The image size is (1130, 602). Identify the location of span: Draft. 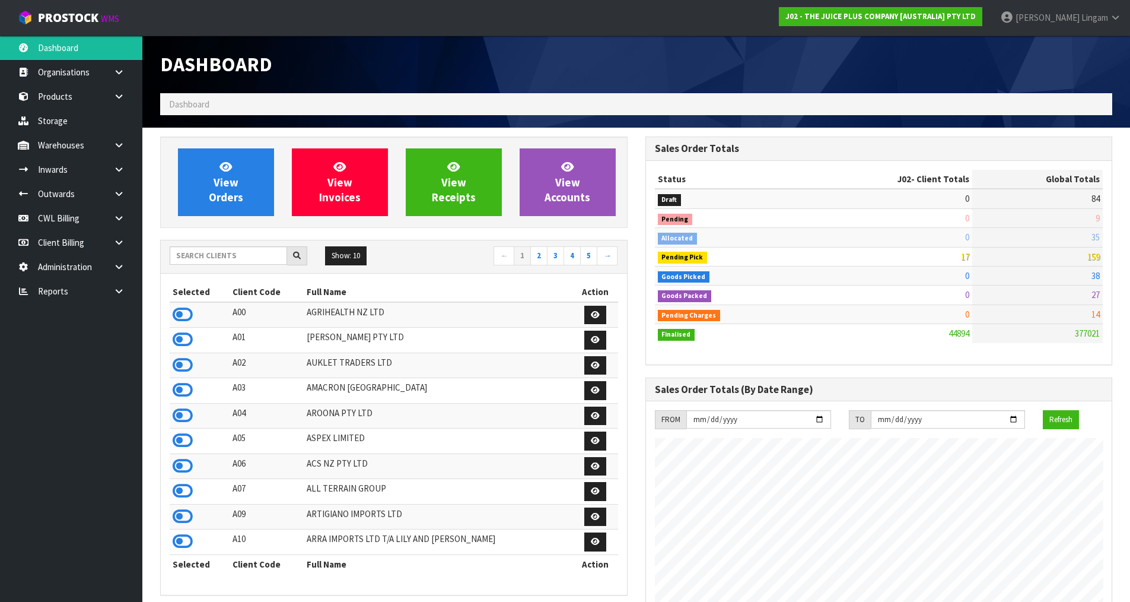
(670, 200).